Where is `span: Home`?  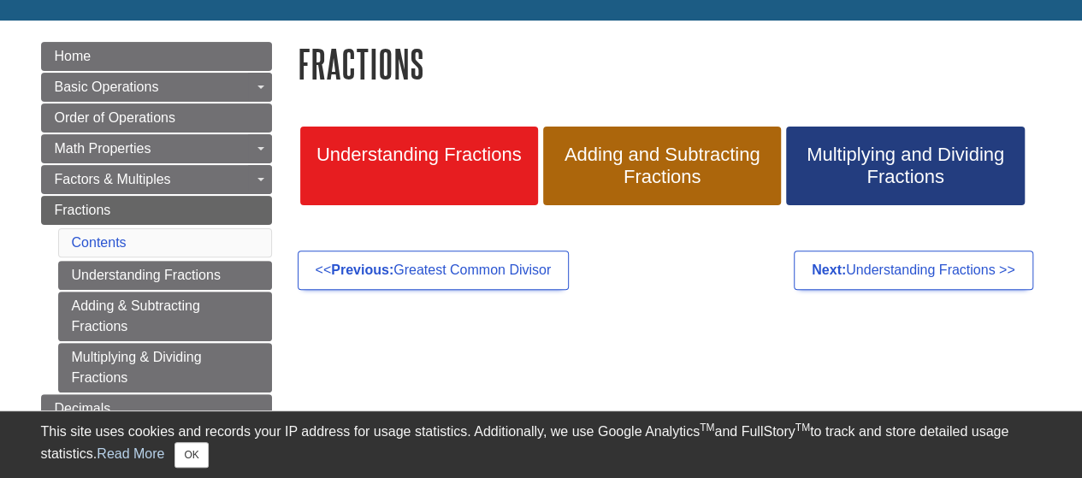
span: Home is located at coordinates (73, 56).